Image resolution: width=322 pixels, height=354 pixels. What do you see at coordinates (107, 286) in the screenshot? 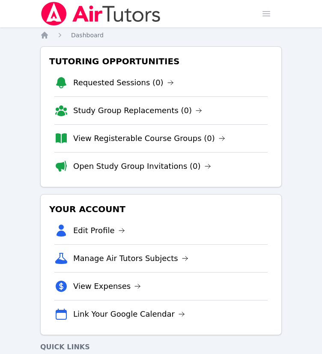
I see `a: View Expenses` at bounding box center [107, 286].